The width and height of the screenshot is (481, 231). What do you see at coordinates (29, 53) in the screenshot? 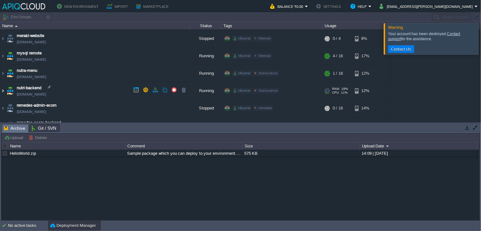
I see `a: mysql remote` at bounding box center [29, 53].